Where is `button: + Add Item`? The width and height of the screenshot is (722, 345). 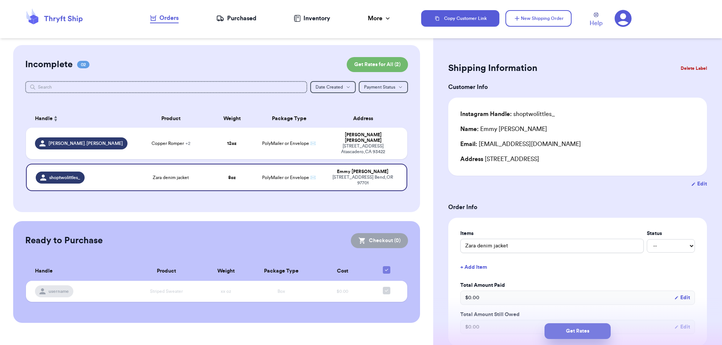
button: + Add Item is located at coordinates (577, 268).